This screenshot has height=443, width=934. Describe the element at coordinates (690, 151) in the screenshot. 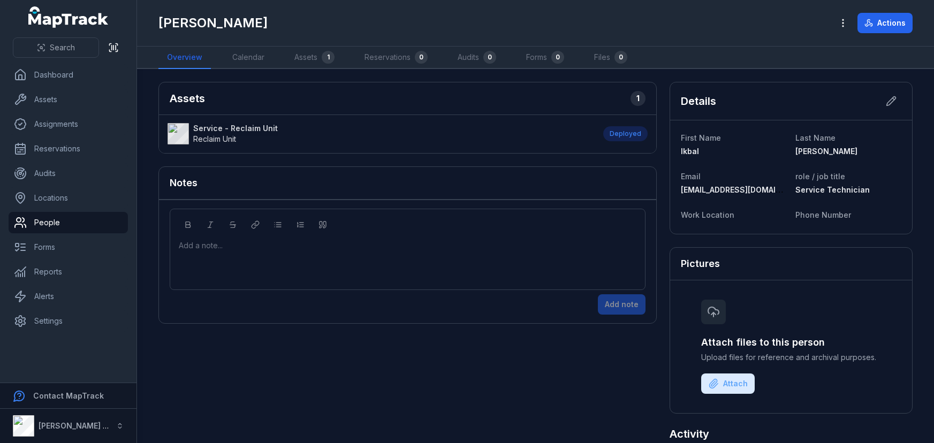

I see `span: Ikbal` at that location.